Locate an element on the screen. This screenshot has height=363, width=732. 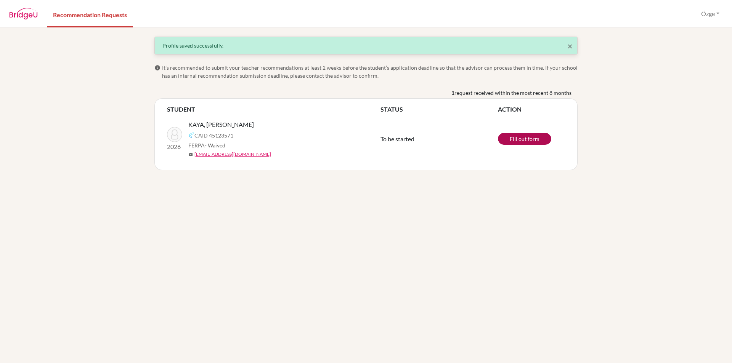
th: ACTION is located at coordinates (531, 109).